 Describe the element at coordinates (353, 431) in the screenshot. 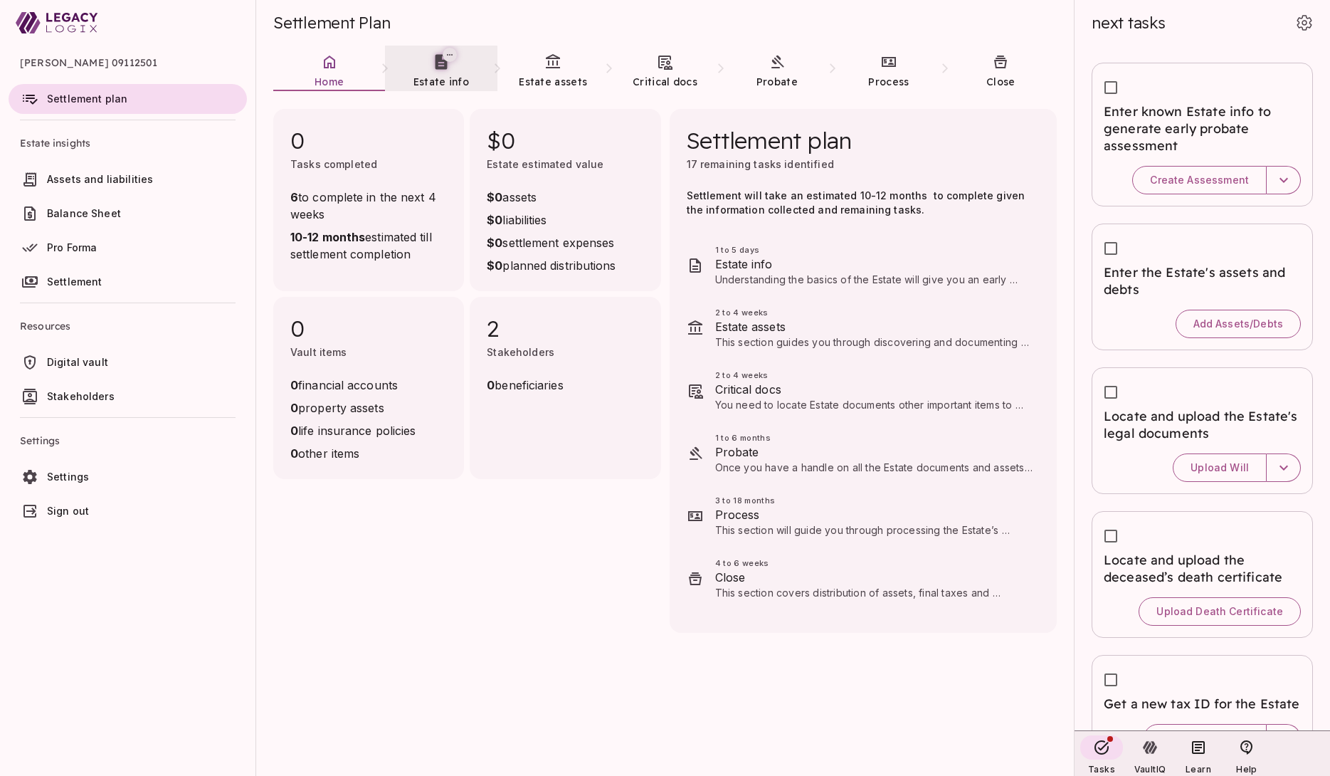

I see `span: life insurance policies` at that location.